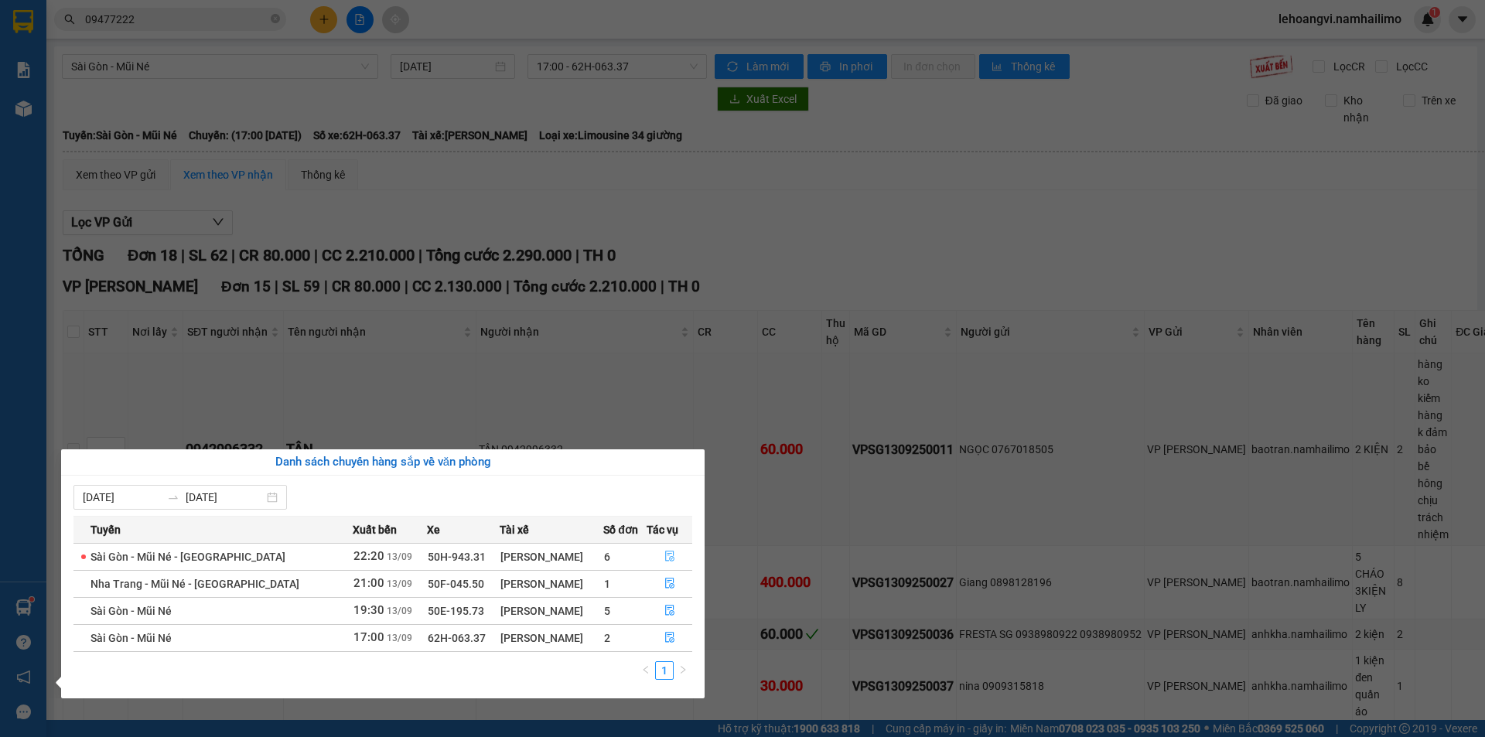  What do you see at coordinates (369, 610) in the screenshot?
I see `span: 19:30` at bounding box center [369, 610].